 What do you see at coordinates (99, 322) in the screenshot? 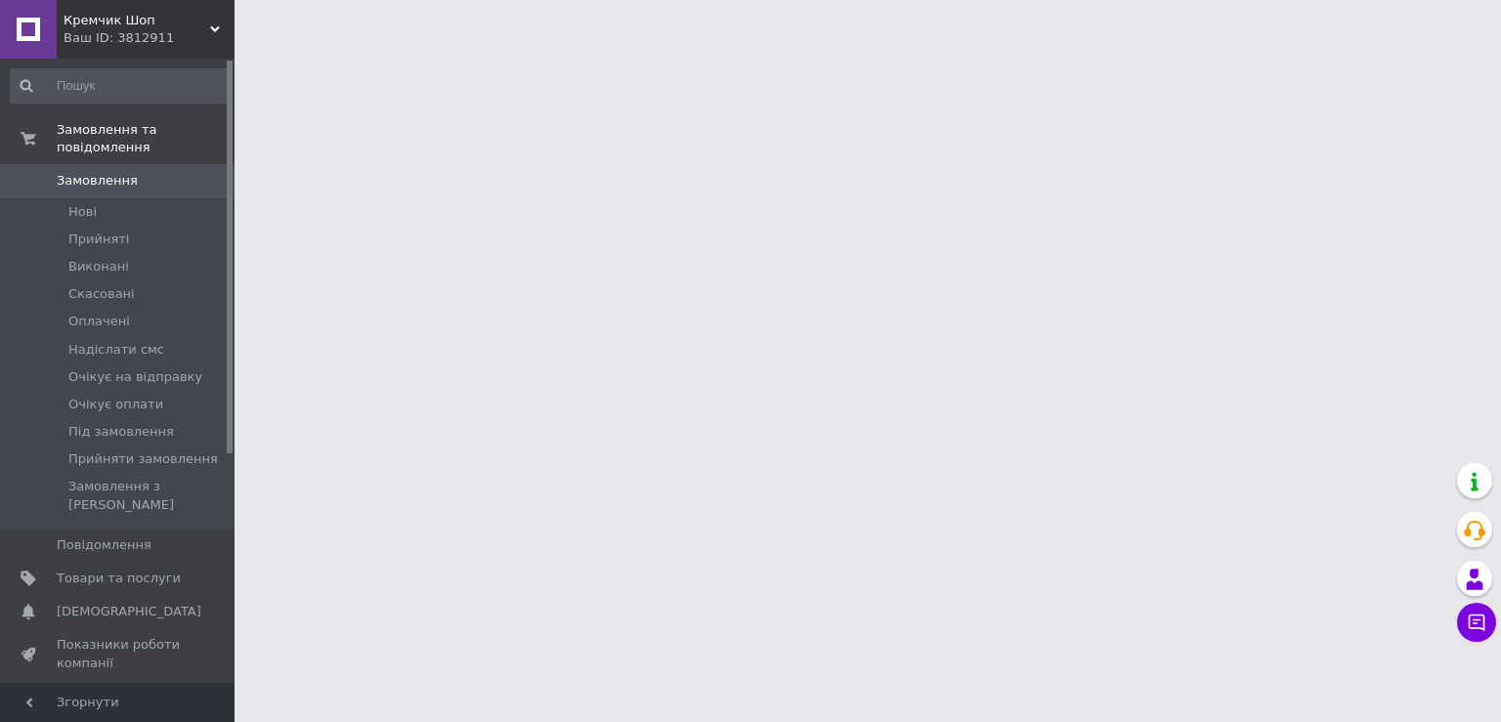
I see `span: Оплачені` at bounding box center [99, 322].